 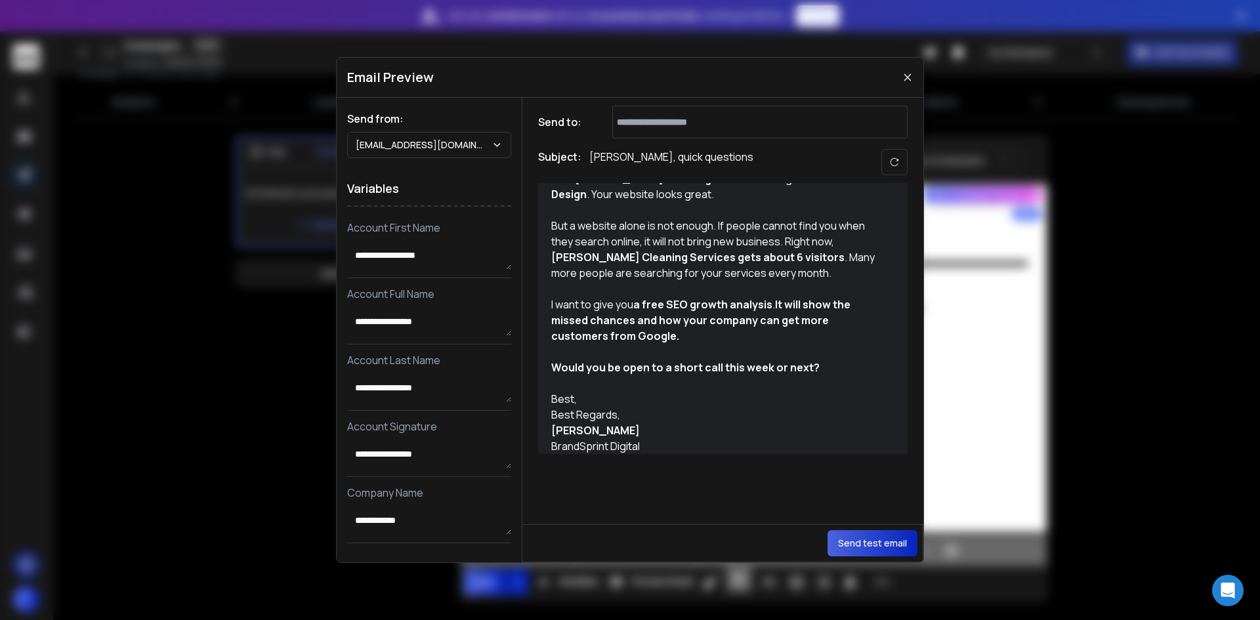 I want to click on p: Account Signature, so click(x=429, y=426).